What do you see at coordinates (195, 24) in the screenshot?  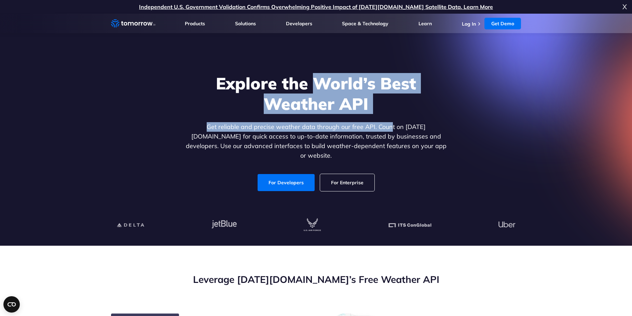 I see `a: Products` at bounding box center [195, 24].